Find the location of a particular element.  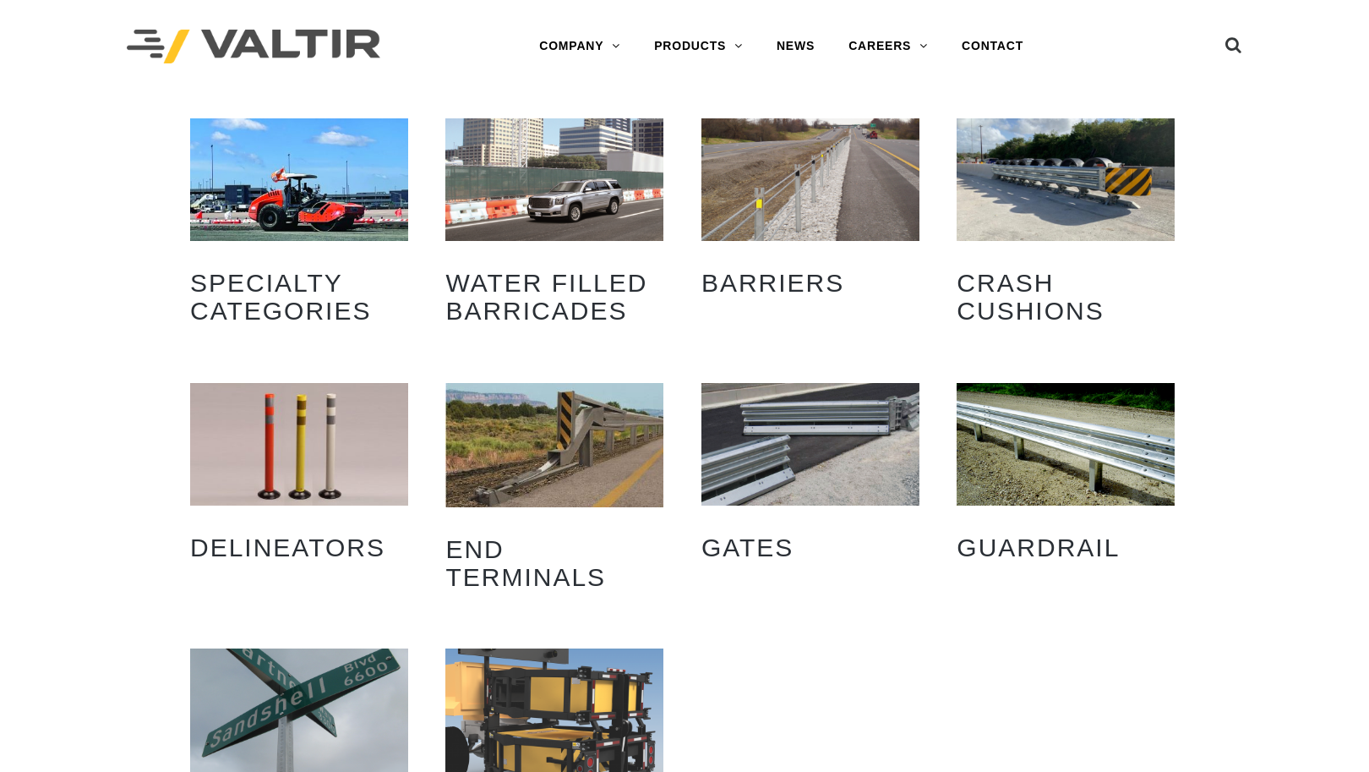

img: Specialty Categories is located at coordinates (299, 179).